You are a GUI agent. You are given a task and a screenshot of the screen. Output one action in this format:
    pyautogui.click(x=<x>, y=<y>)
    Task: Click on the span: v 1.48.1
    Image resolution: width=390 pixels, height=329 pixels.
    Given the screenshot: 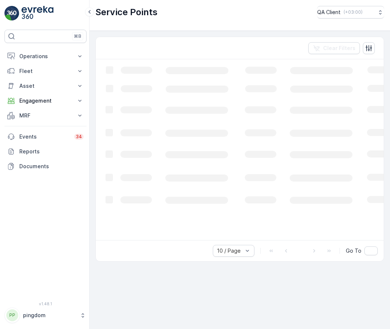 What is the action you would take?
    pyautogui.click(x=45, y=304)
    